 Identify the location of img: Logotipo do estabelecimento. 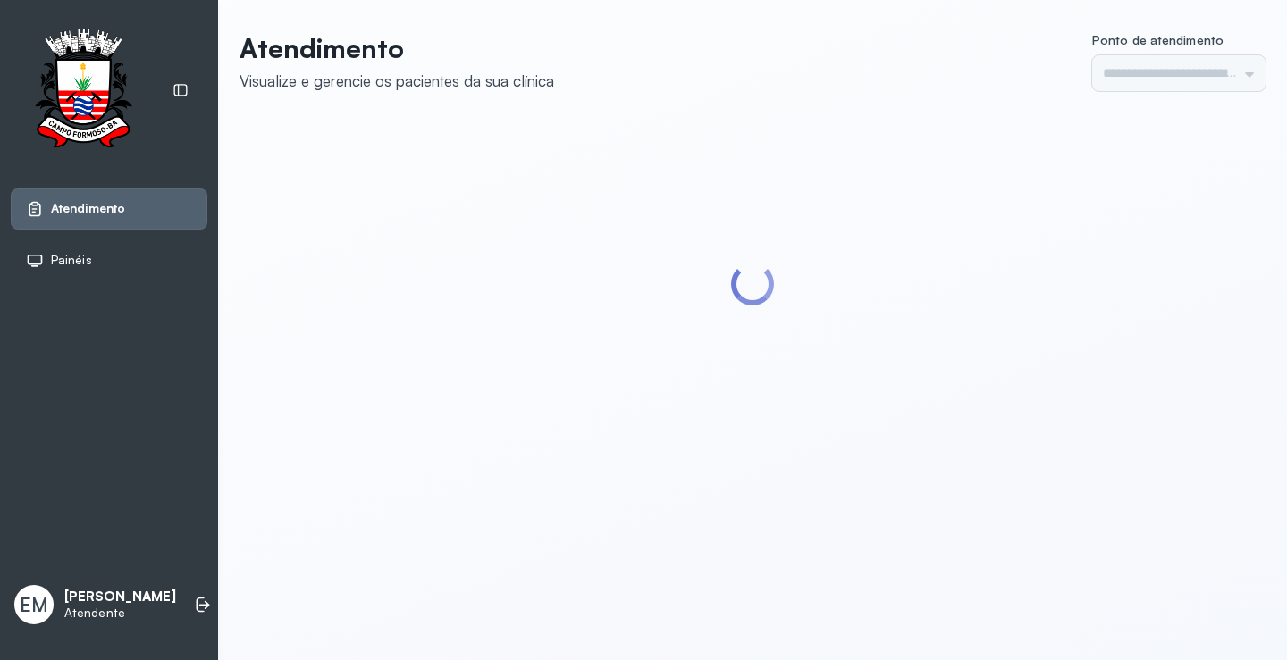
(83, 90).